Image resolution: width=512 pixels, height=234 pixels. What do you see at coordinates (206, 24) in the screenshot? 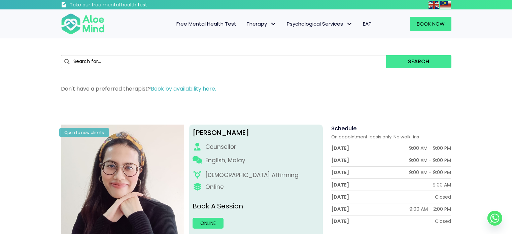
I see `span: Free Mental Health Test` at bounding box center [206, 24].